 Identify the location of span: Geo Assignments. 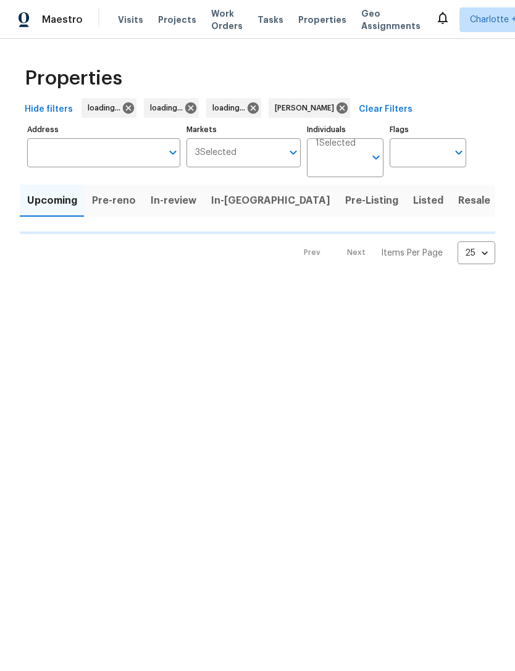
(391, 20).